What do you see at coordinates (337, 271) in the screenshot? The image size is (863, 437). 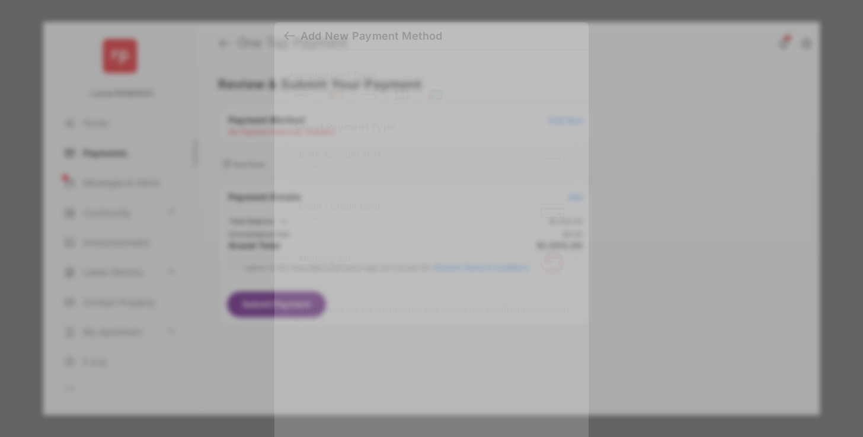 I see `div: Convenience fee - $7.99` at bounding box center [337, 271].